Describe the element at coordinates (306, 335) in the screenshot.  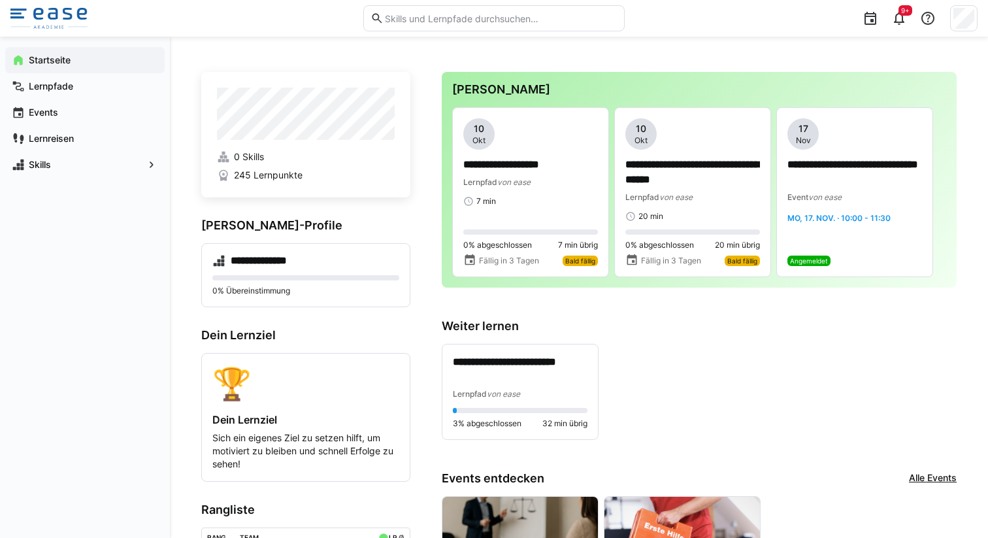
I see `h3: Dein Lernziel` at that location.